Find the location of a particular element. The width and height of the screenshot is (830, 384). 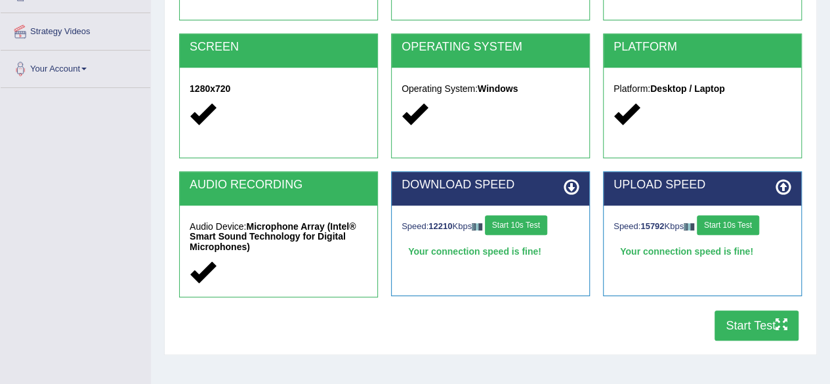

h5: Audio Device: is located at coordinates (278, 237).